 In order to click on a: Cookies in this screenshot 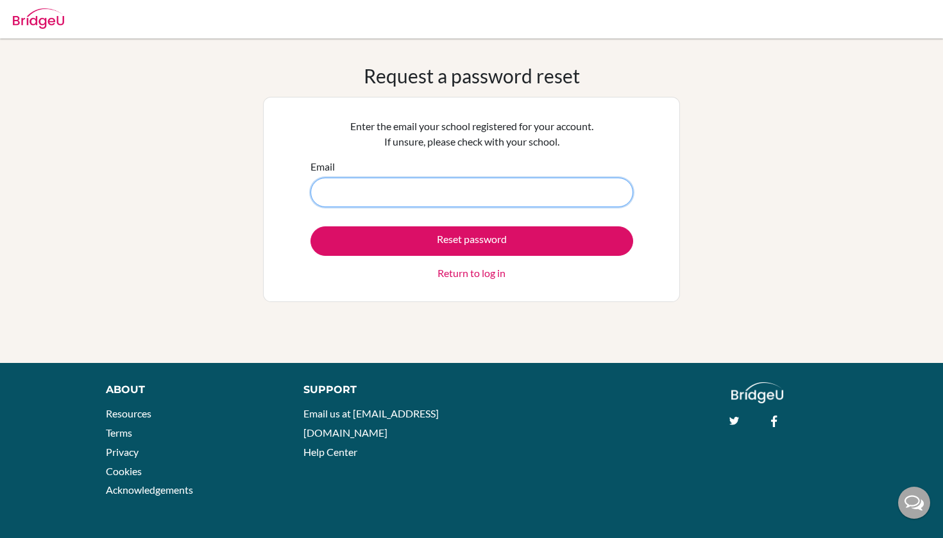, I will do `click(124, 471)`.